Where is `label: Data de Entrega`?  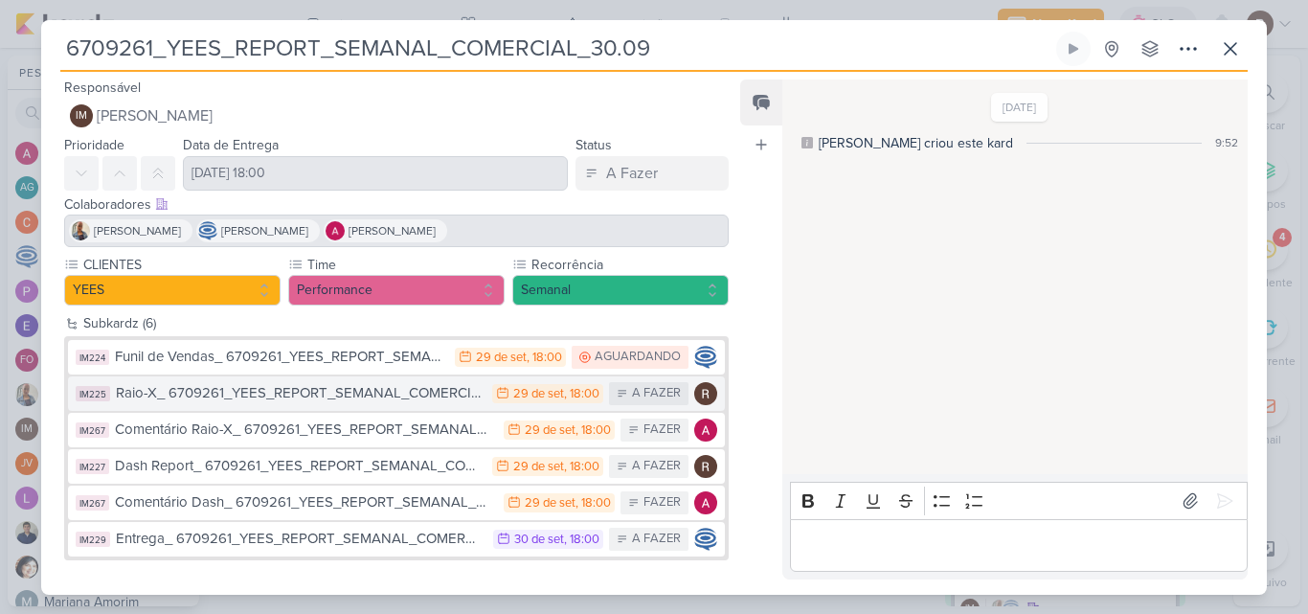
label: Data de Entrega is located at coordinates (231, 145).